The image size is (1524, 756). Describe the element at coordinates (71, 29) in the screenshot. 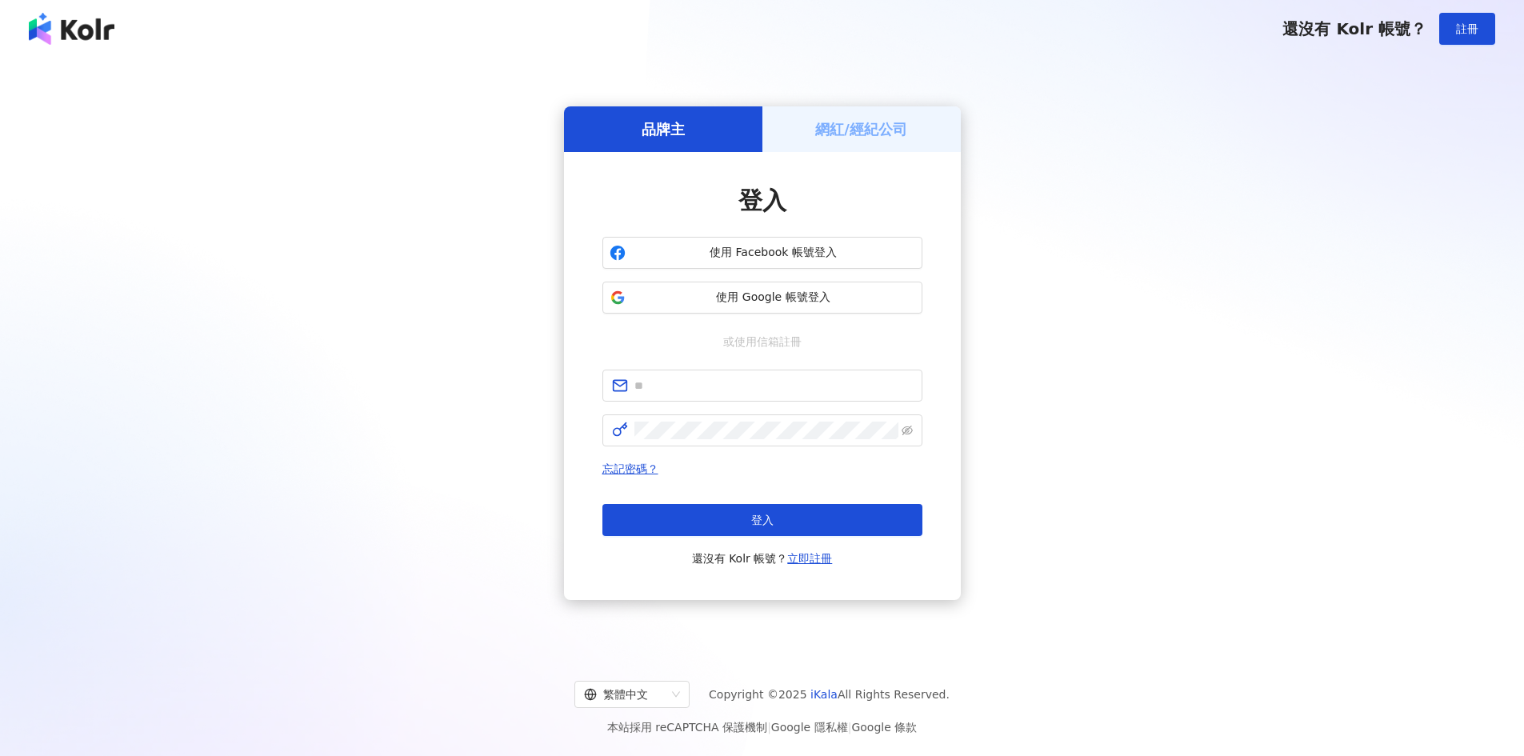

I see `img: logo` at that location.